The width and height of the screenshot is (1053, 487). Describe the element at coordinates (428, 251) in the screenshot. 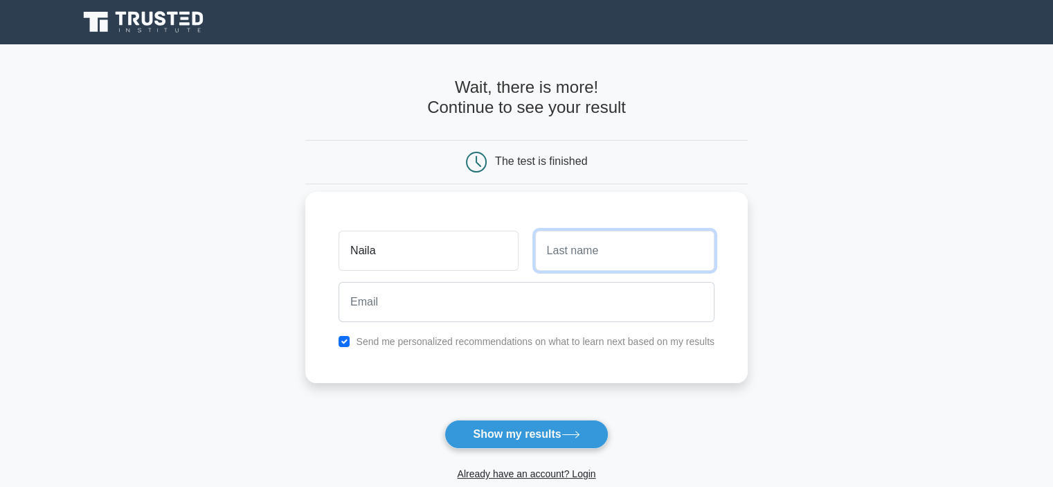

I see `input: First name` at that location.